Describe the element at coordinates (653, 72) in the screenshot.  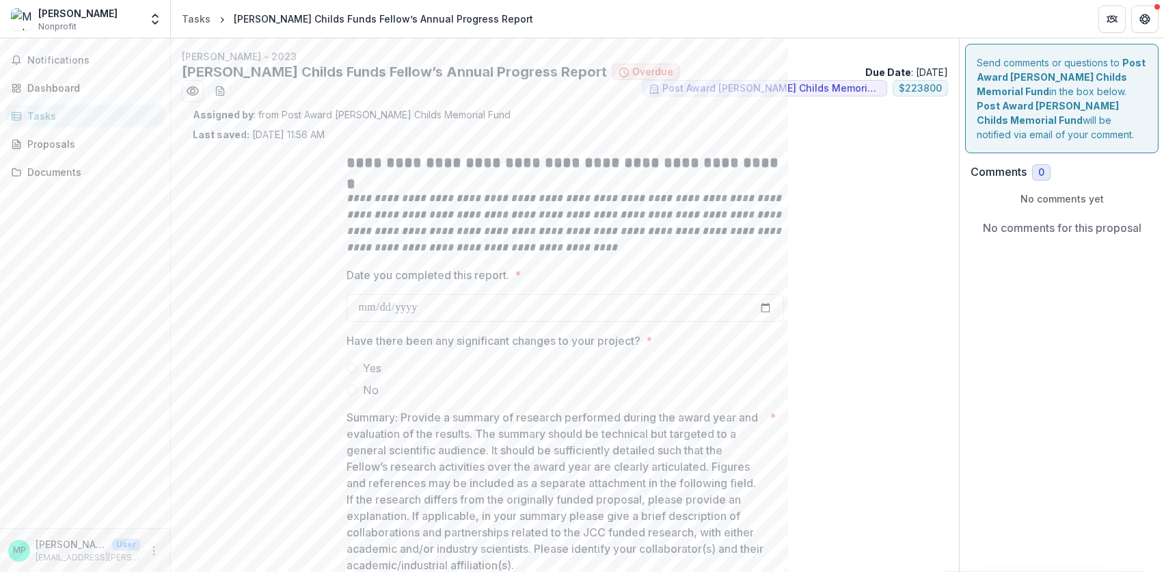
I see `span: Overdue` at that location.